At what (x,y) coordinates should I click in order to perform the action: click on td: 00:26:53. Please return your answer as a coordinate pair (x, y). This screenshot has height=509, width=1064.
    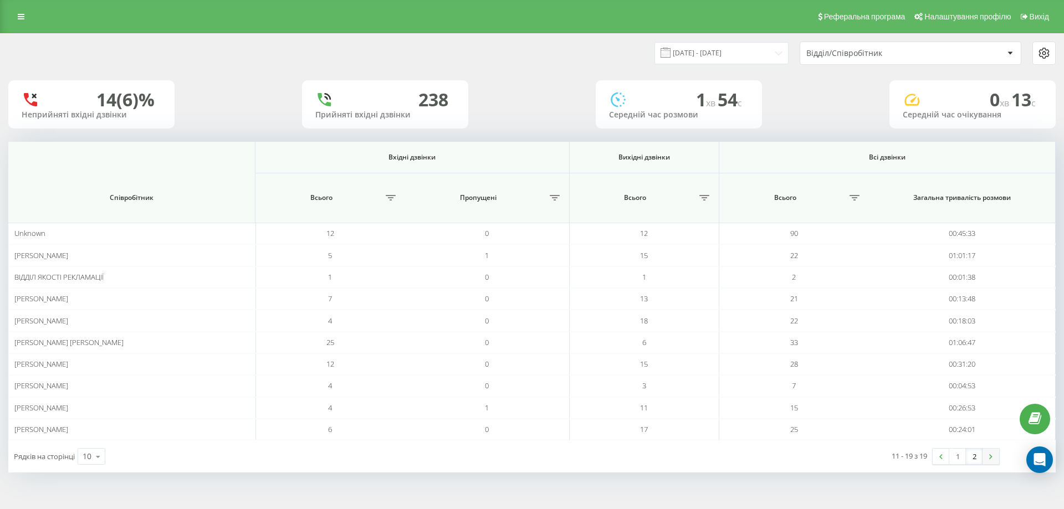
    Looking at the image, I should click on (963, 408).